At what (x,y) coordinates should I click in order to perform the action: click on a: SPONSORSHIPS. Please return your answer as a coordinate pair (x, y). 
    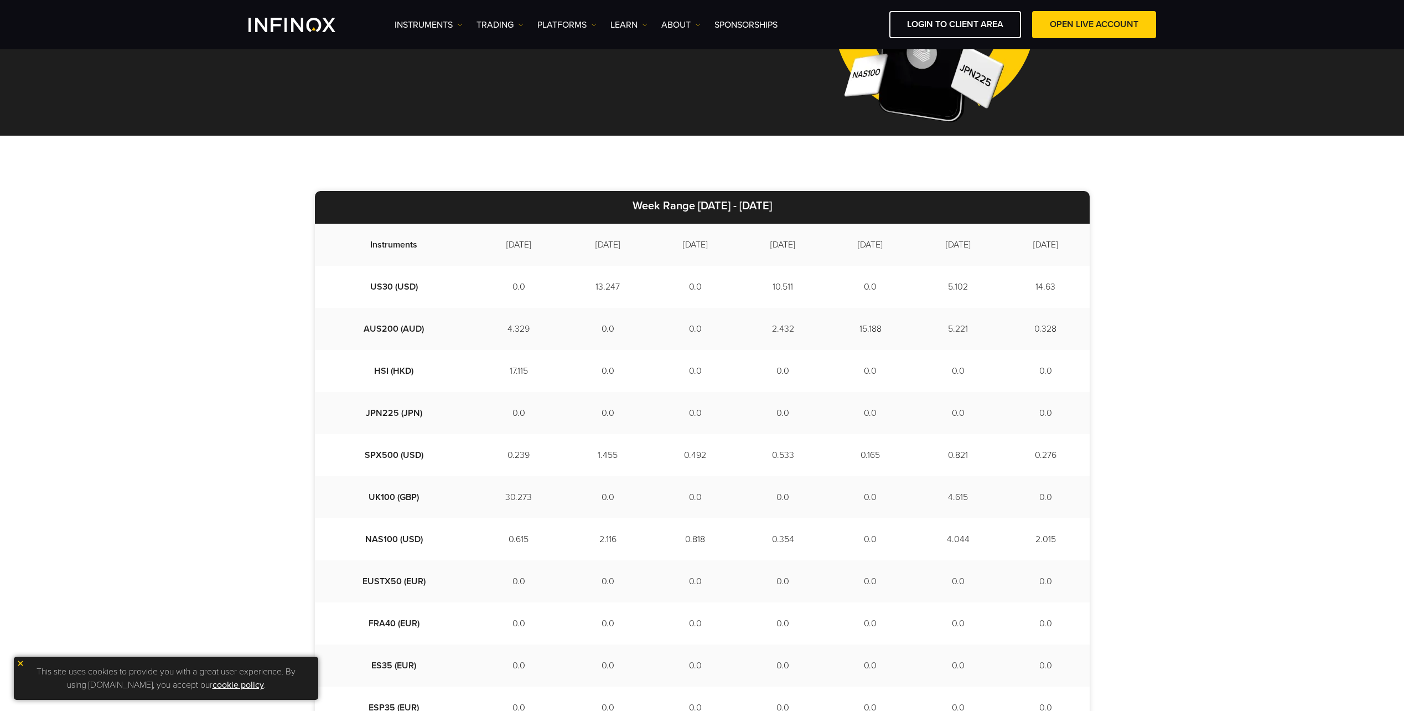
    Looking at the image, I should click on (746, 25).